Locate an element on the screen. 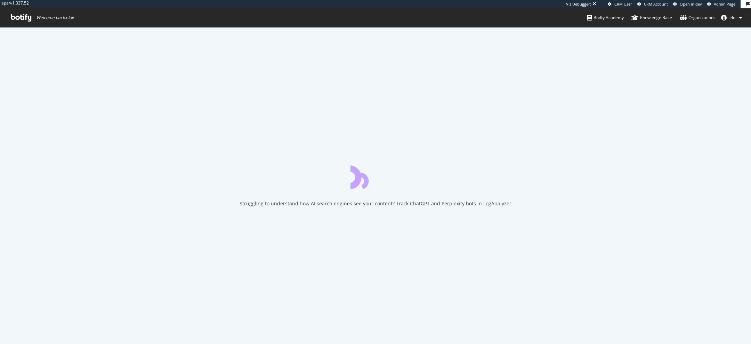  a: Open in dev is located at coordinates (687, 4).